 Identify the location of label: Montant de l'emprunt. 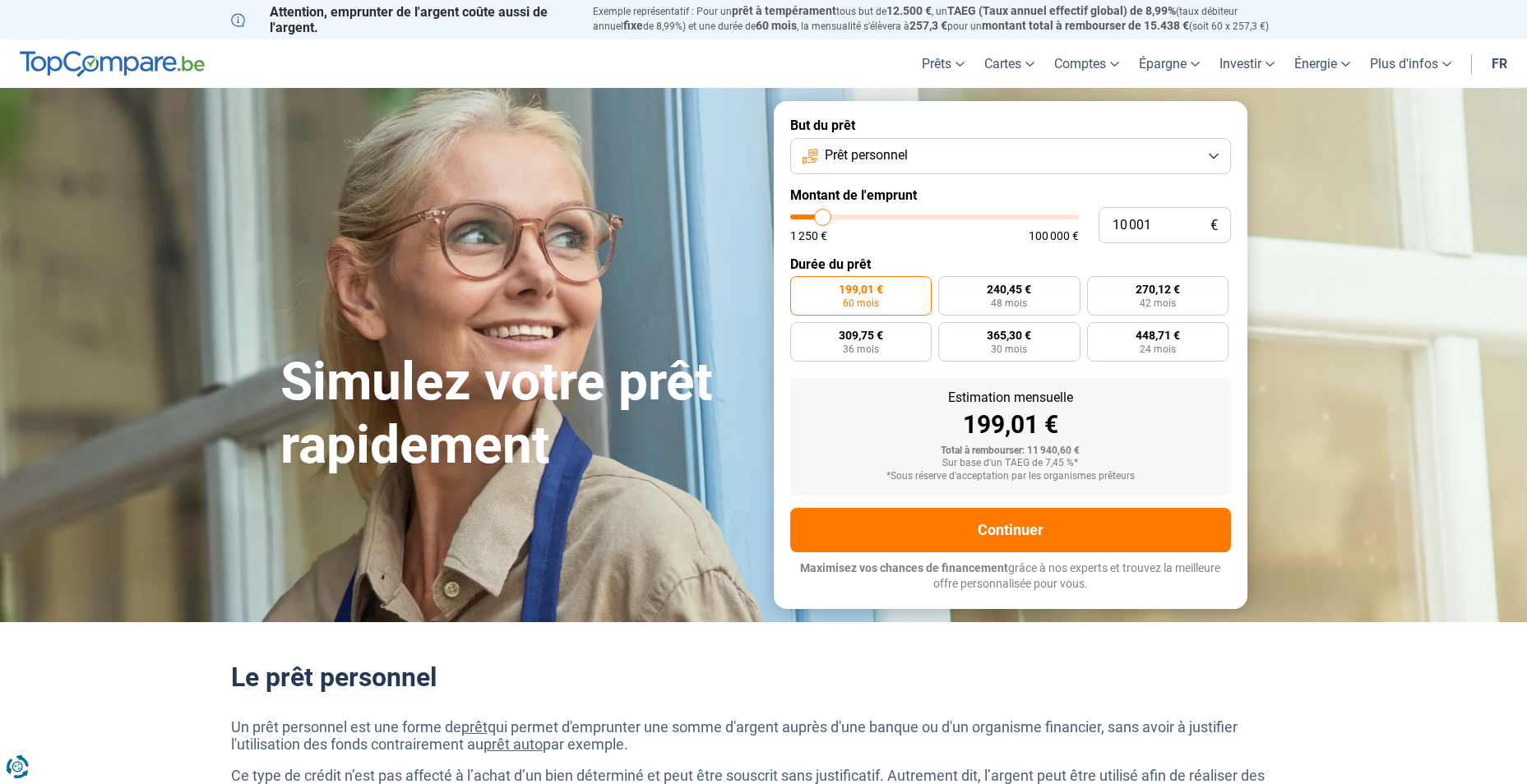
(1011, 194).